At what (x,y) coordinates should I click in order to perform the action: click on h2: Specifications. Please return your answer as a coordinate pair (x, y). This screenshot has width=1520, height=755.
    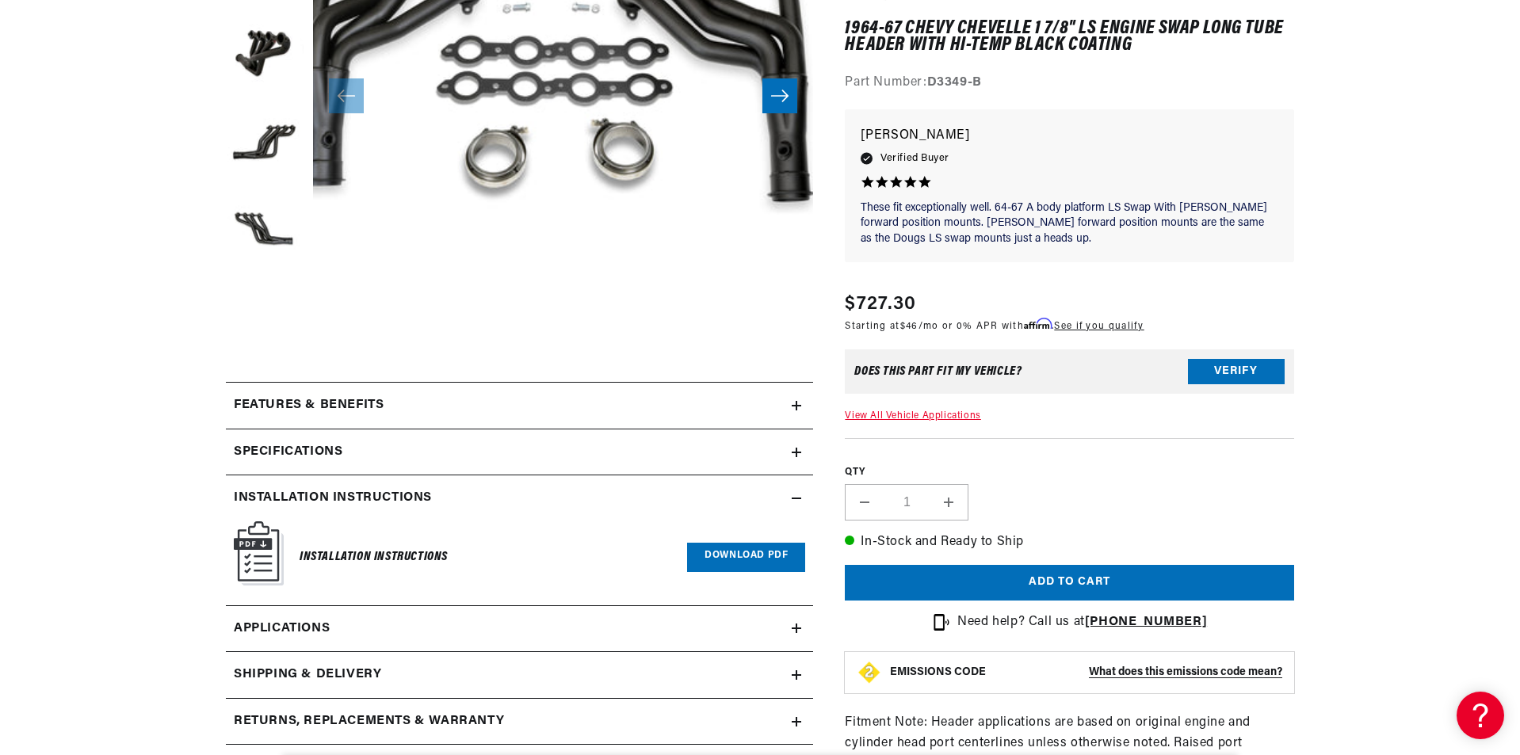
    Looking at the image, I should click on (288, 453).